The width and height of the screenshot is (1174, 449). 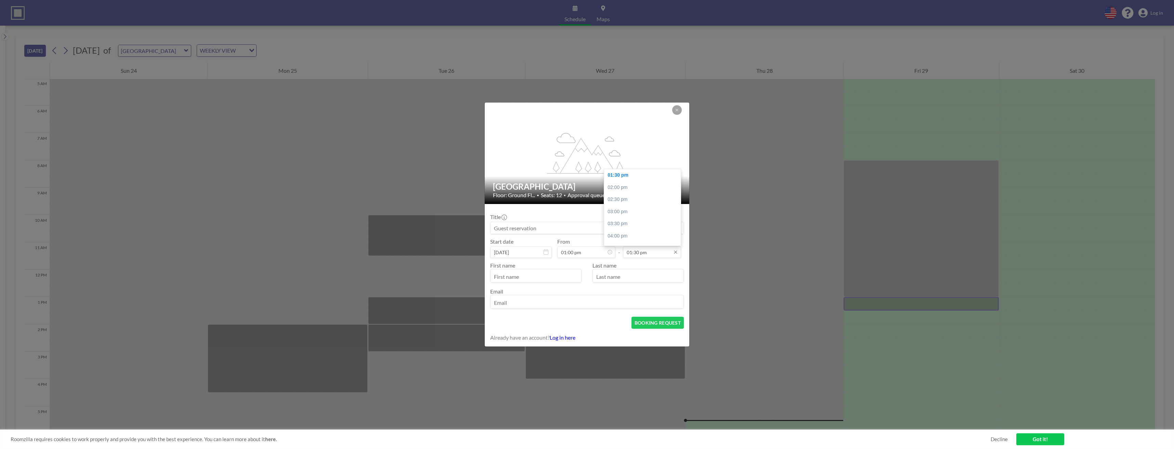 I want to click on input: Last name, so click(x=638, y=277).